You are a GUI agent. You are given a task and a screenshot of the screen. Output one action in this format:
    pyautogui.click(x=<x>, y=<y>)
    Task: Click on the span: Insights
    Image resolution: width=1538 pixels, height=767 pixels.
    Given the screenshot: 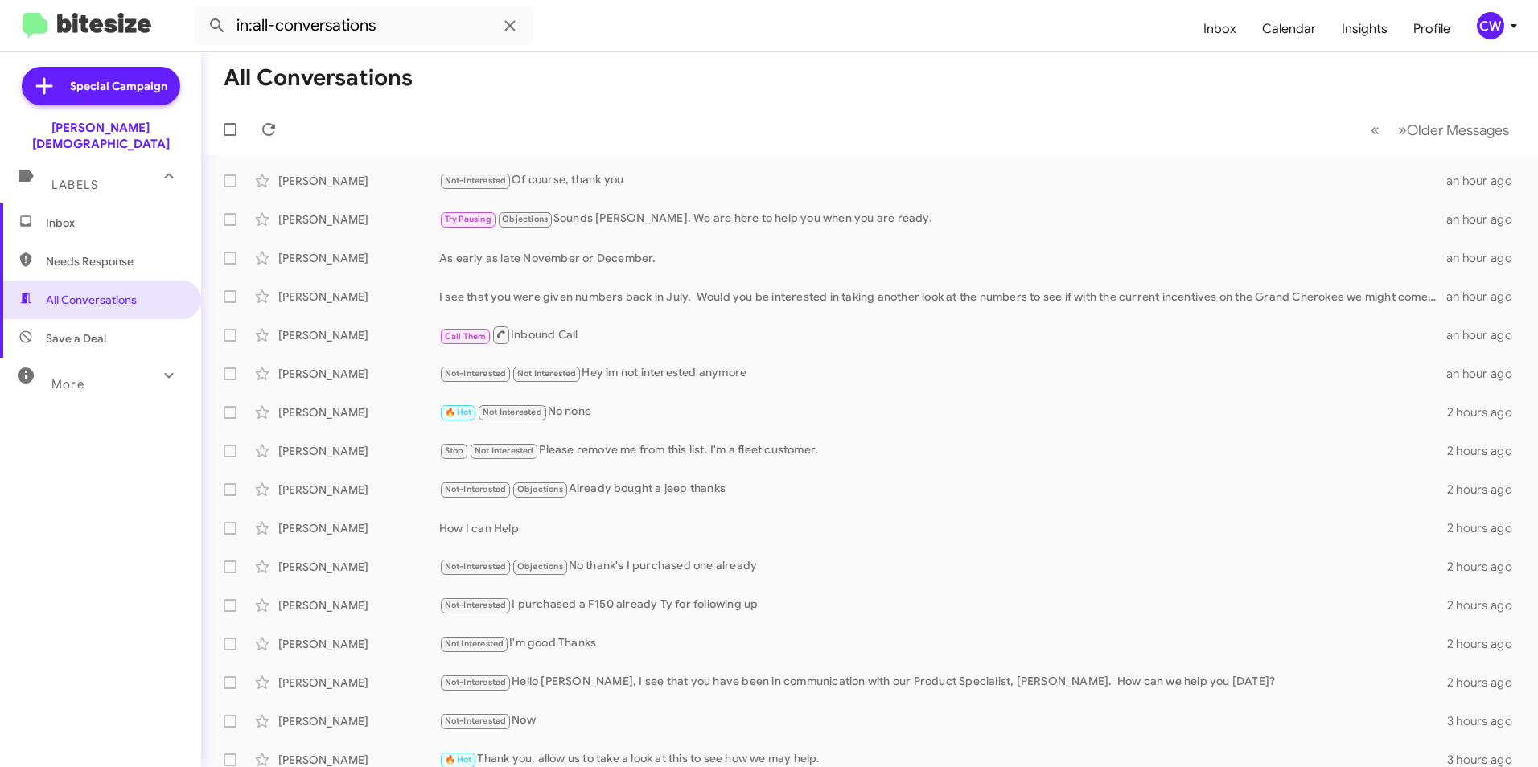 What is the action you would take?
    pyautogui.click(x=1364, y=29)
    